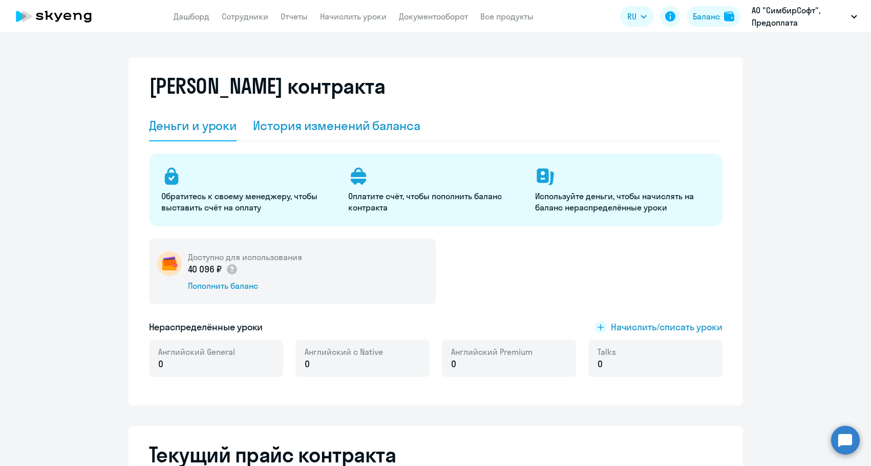 This screenshot has height=466, width=871. Describe the element at coordinates (213, 269) in the screenshot. I see `p: 40 096 ₽` at that location.